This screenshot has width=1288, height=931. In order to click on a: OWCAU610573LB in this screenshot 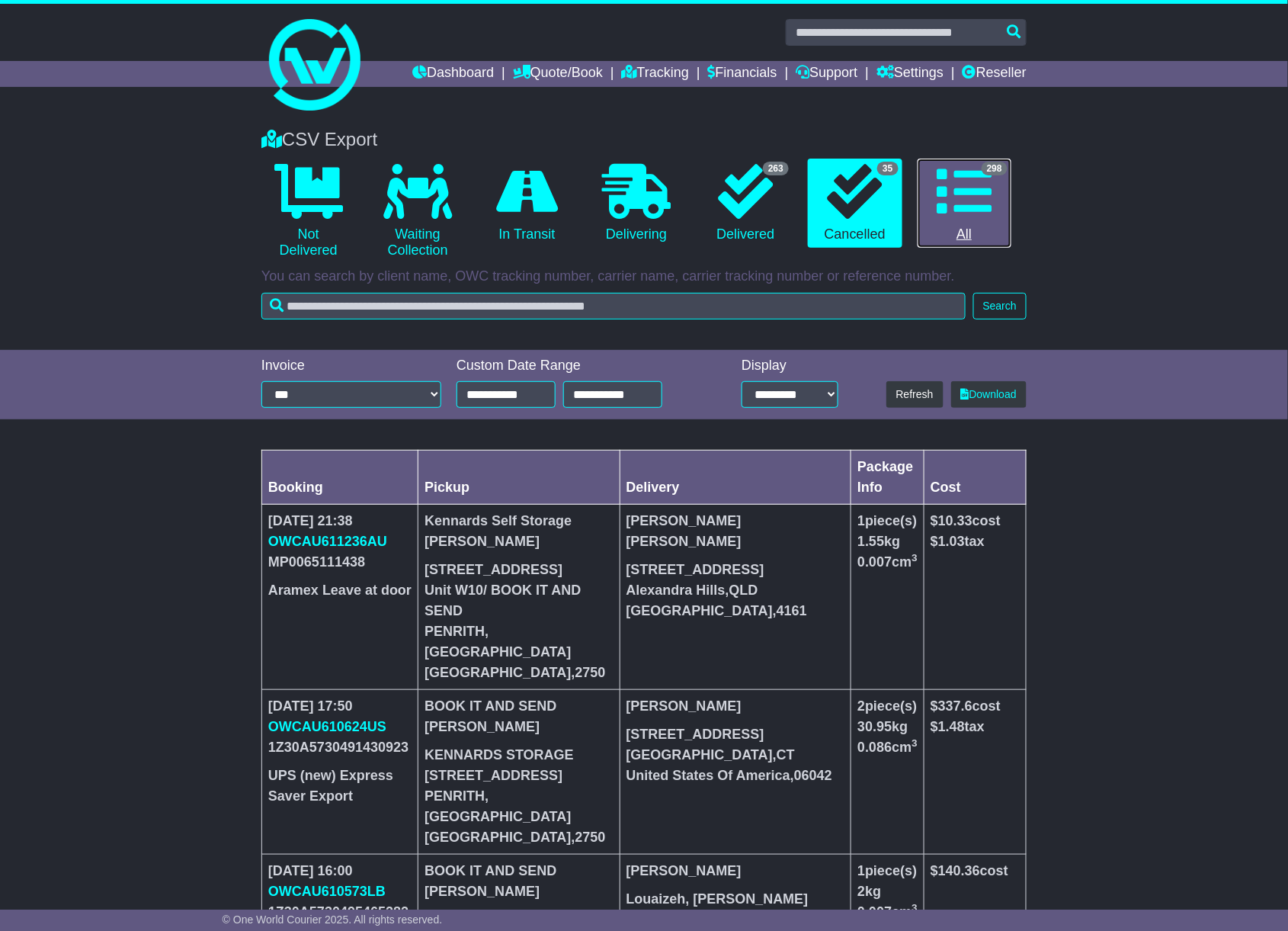, I will do `click(327, 891)`.